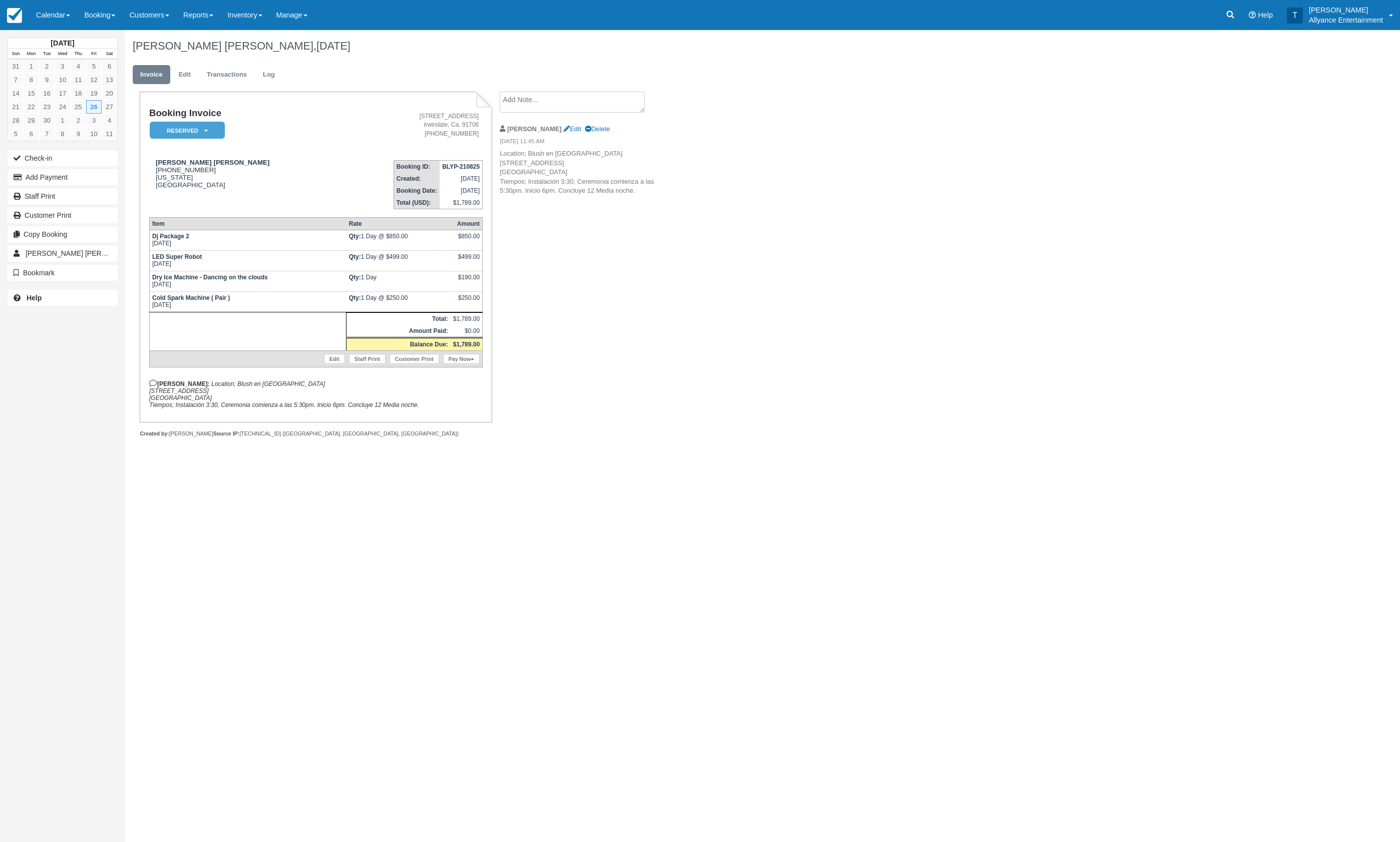 Image resolution: width=1400 pixels, height=842 pixels. Describe the element at coordinates (31, 93) in the screenshot. I see `a: 15` at that location.